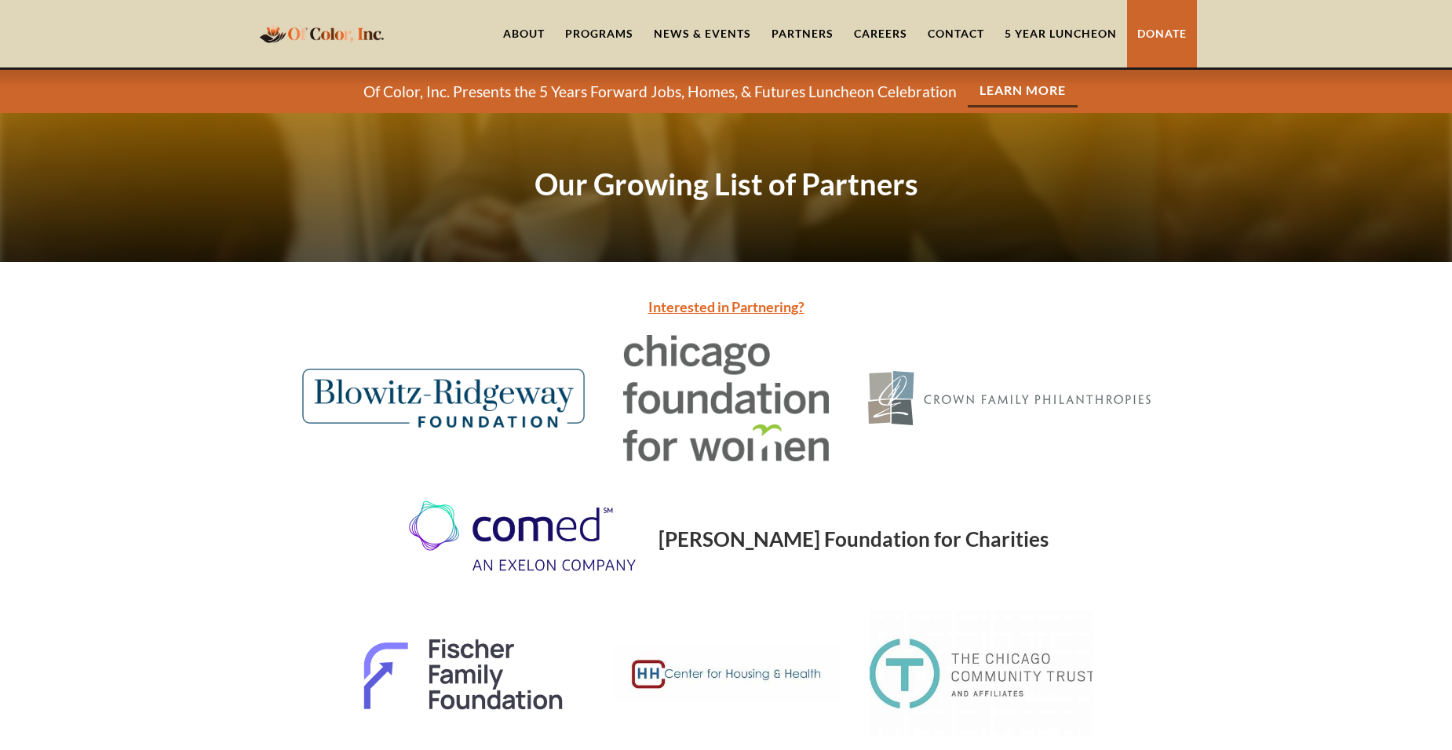  What do you see at coordinates (660, 92) in the screenshot?
I see `p: Of Color, Inc. Presents the 5 Years Forward Jobs, Homes, & Futures Luncheon Celebration` at bounding box center [660, 92].